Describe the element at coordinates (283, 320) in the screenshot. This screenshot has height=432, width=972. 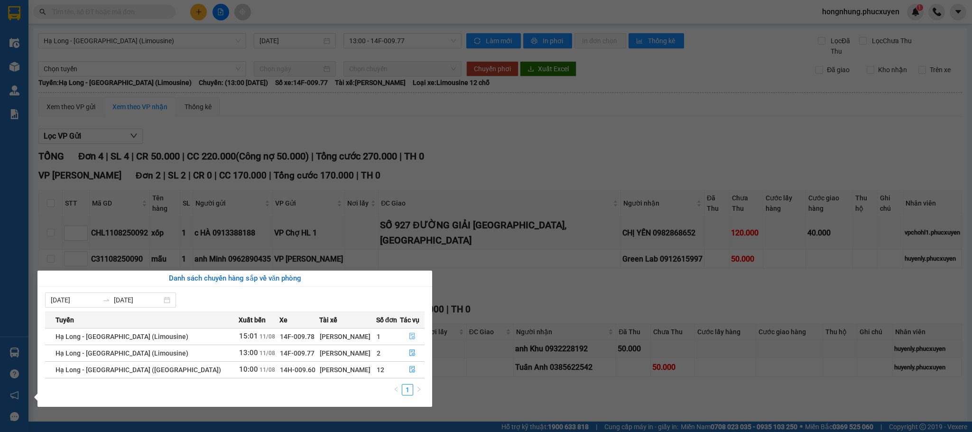
I see `span: Xe` at that location.